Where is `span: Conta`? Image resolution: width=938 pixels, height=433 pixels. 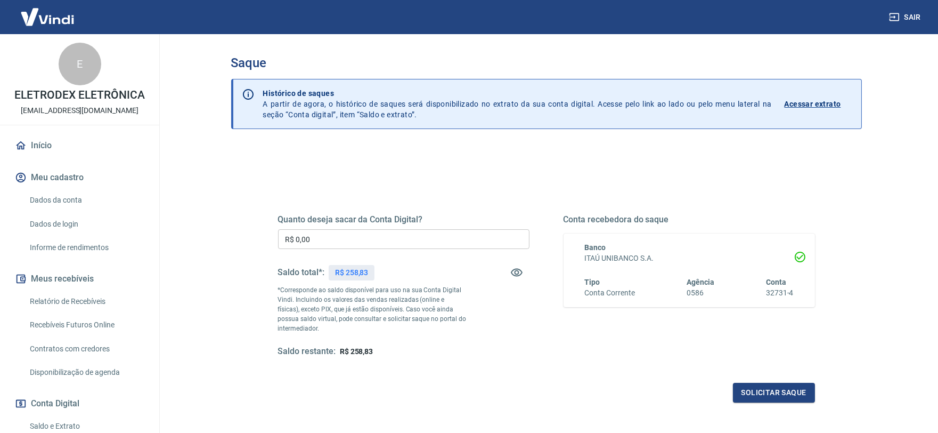 span: Conta is located at coordinates (776, 282).